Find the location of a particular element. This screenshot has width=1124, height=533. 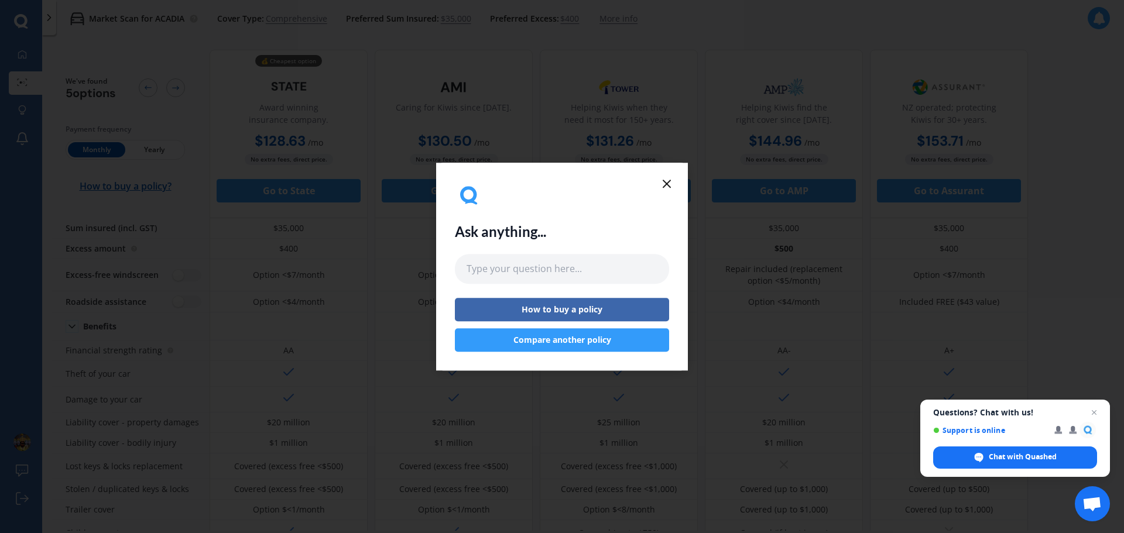

div: Open chat is located at coordinates (1092, 504).